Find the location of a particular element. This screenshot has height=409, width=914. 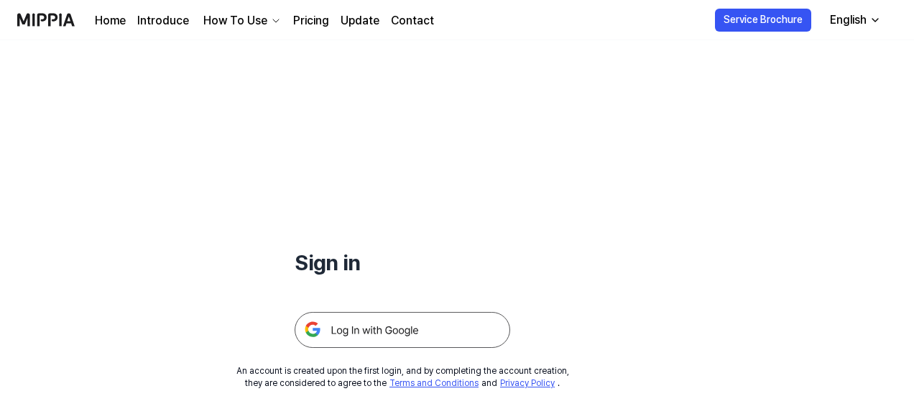

div: How To Use is located at coordinates (235, 21).